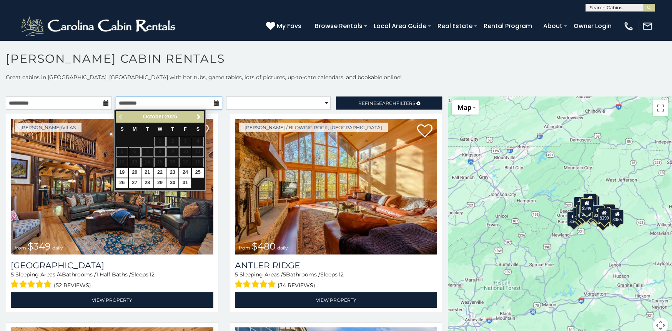 The width and height of the screenshot is (672, 331). What do you see at coordinates (553, 26) in the screenshot?
I see `a: About` at bounding box center [553, 26].